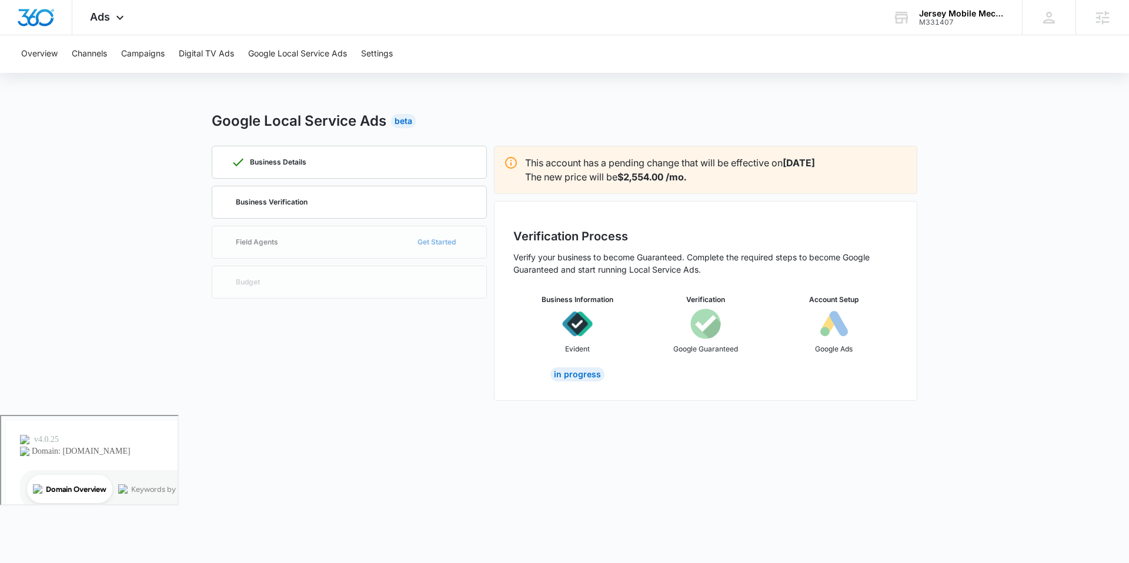 Image resolution: width=1129 pixels, height=563 pixels. Describe the element at coordinates (834, 349) in the screenshot. I see `p: Google Ads` at that location.